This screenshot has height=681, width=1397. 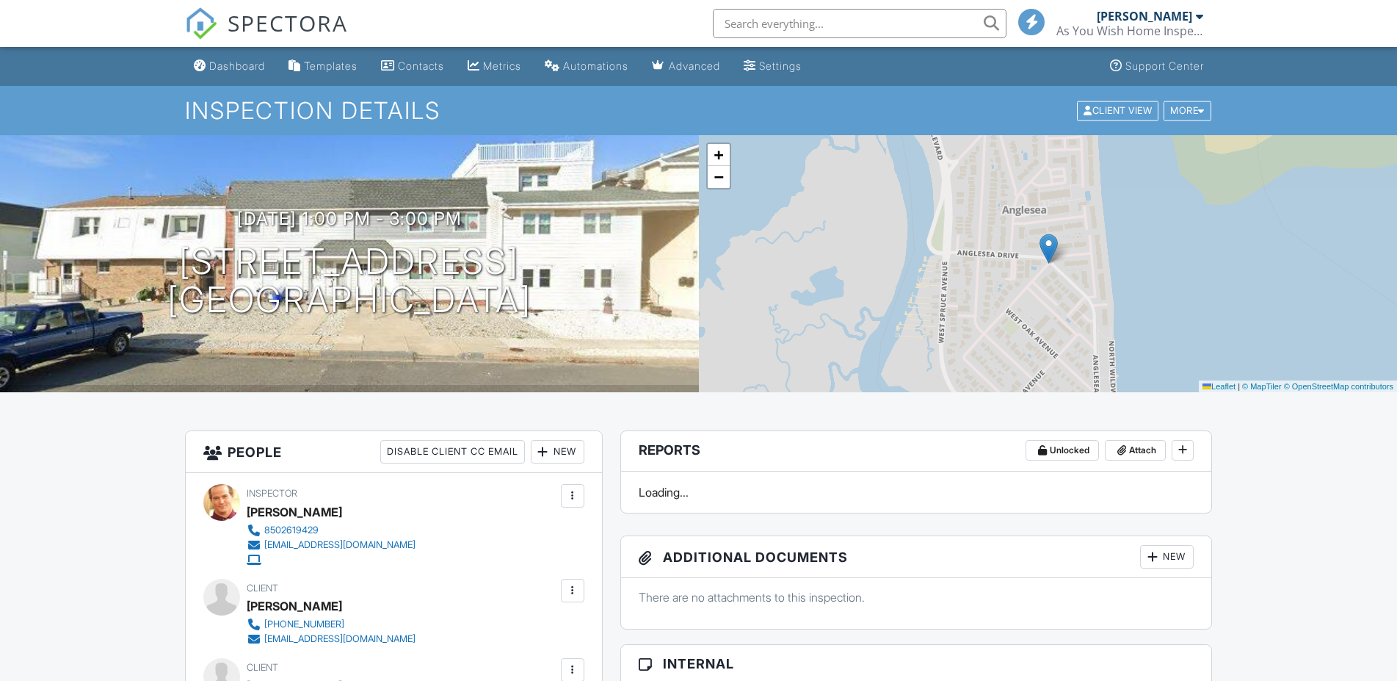 I want to click on div: Client View, so click(x=1117, y=110).